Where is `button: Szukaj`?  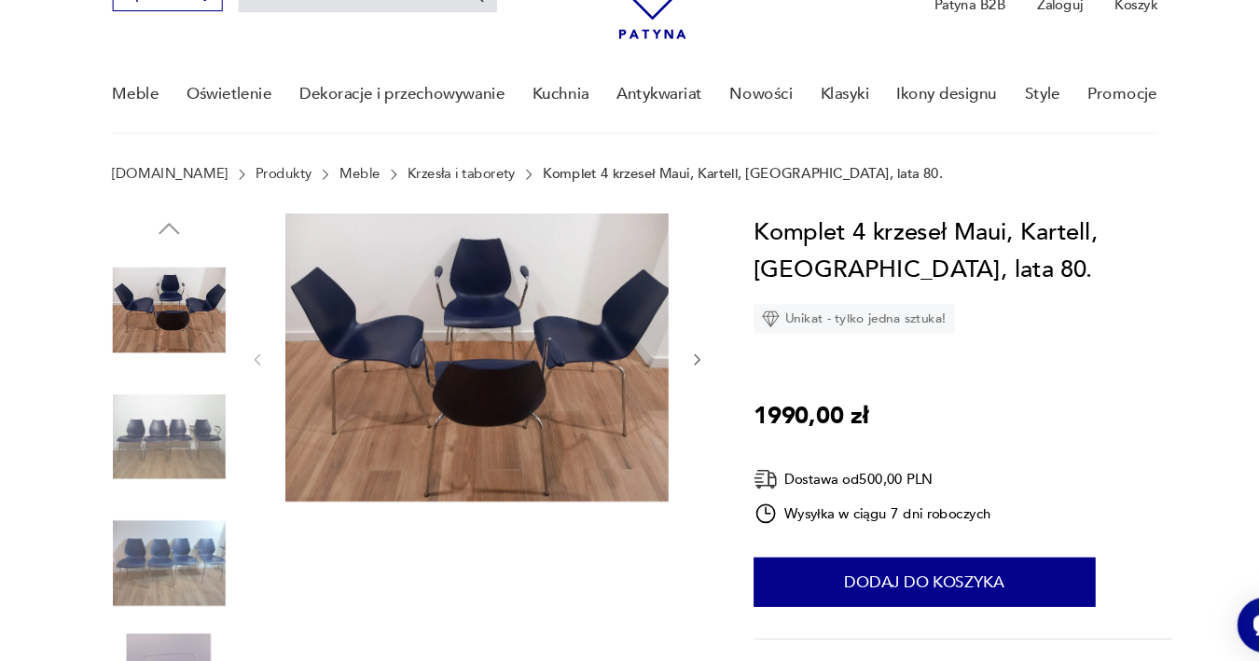
button: Szukaj is located at coordinates (479, 19).